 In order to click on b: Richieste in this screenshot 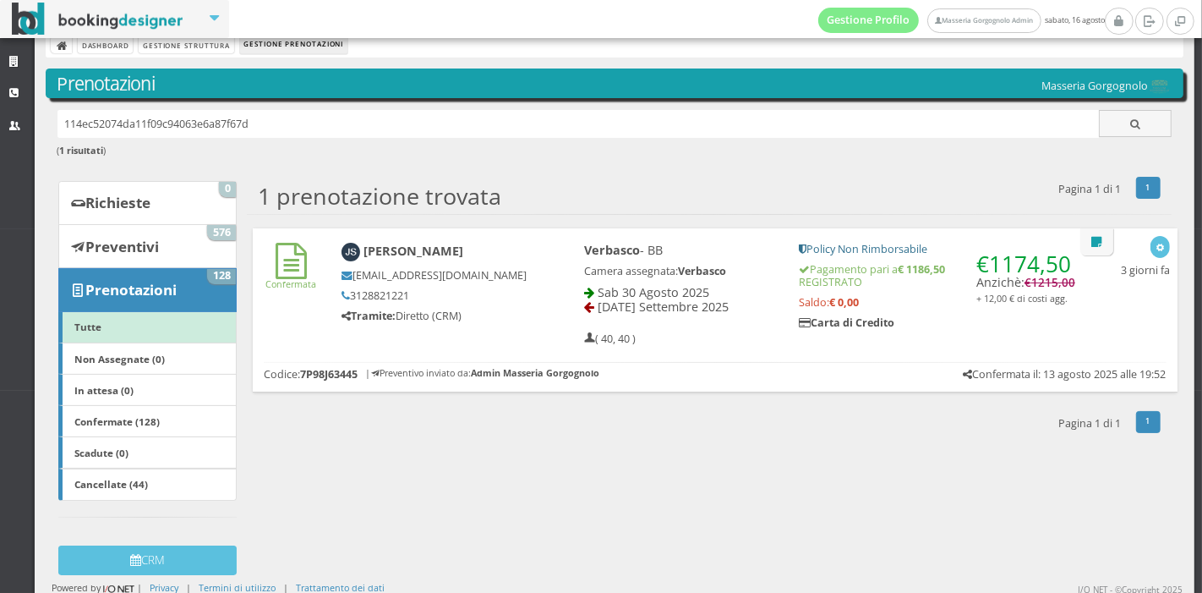, I will do `click(117, 202)`.